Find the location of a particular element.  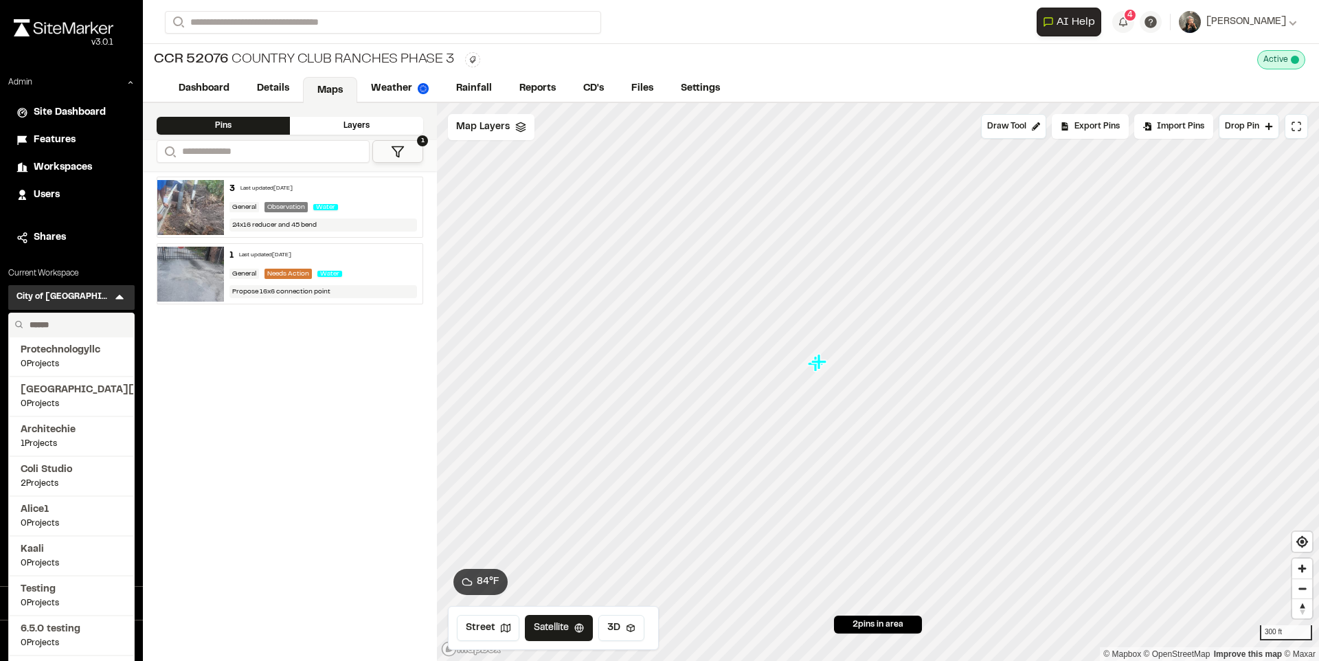

span: 2 pins in area is located at coordinates (878, 624).